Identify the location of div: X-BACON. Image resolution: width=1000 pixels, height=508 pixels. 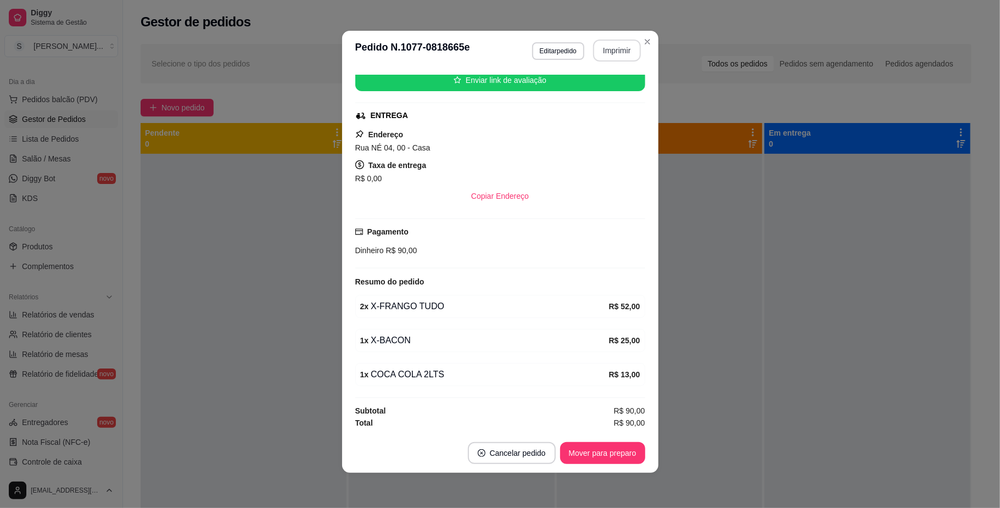
(484, 340).